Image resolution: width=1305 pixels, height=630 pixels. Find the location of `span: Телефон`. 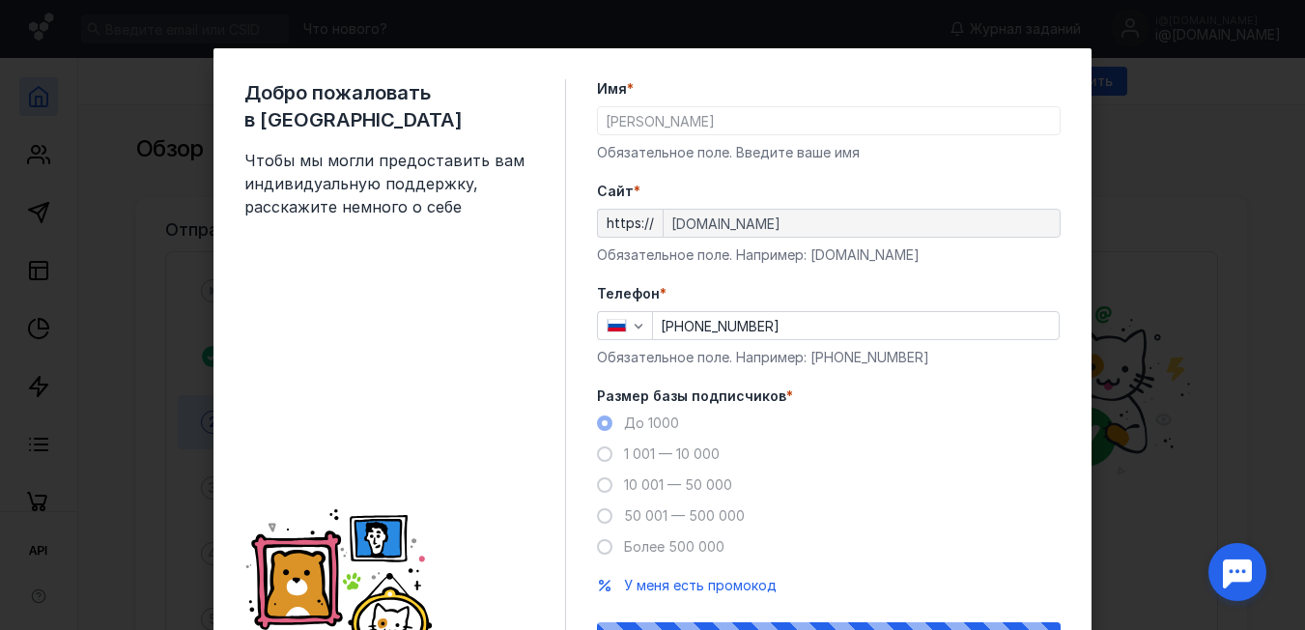

span: Телефон is located at coordinates (628, 294).